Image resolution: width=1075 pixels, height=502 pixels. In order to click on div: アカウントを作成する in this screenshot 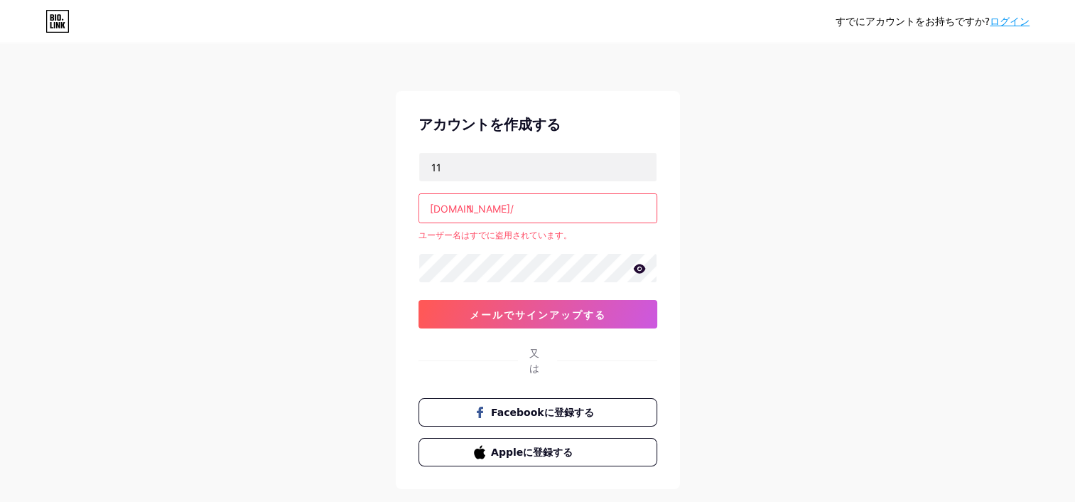, I will do `click(538, 124)`.